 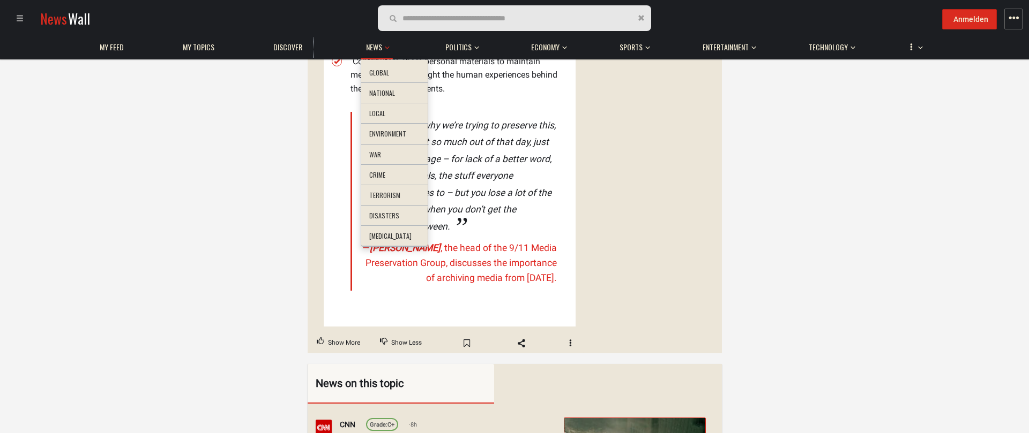 I want to click on a: Politics, so click(x=458, y=47).